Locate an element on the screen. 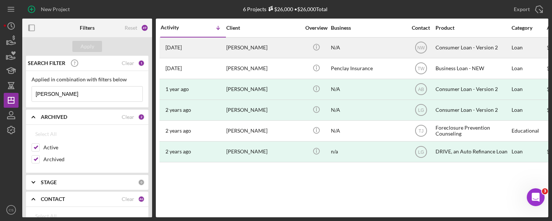 The image size is (552, 221). div: Applied in combination with filters below is located at coordinates (87, 79).